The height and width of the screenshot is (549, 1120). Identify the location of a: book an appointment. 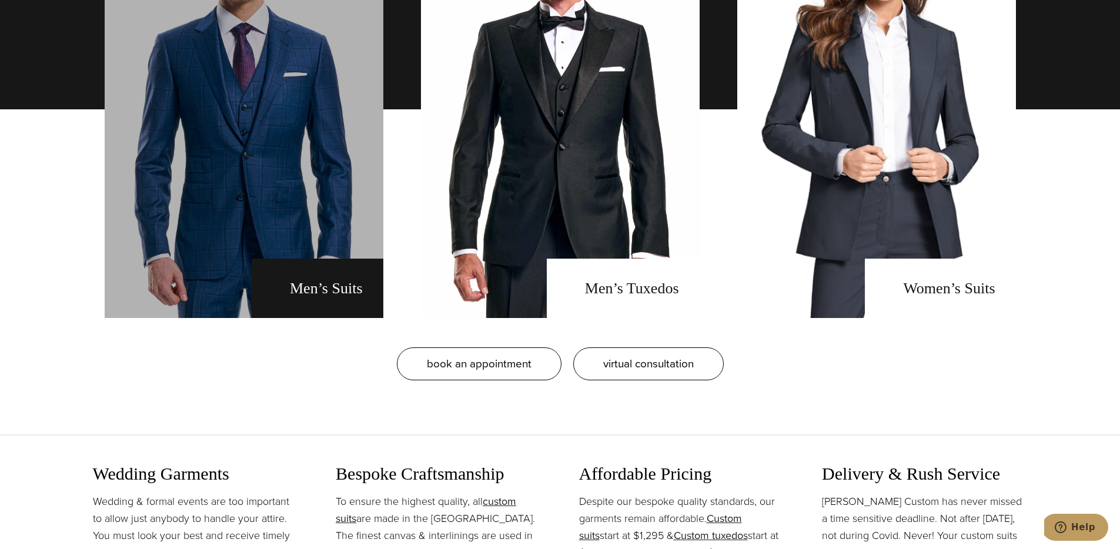
(479, 364).